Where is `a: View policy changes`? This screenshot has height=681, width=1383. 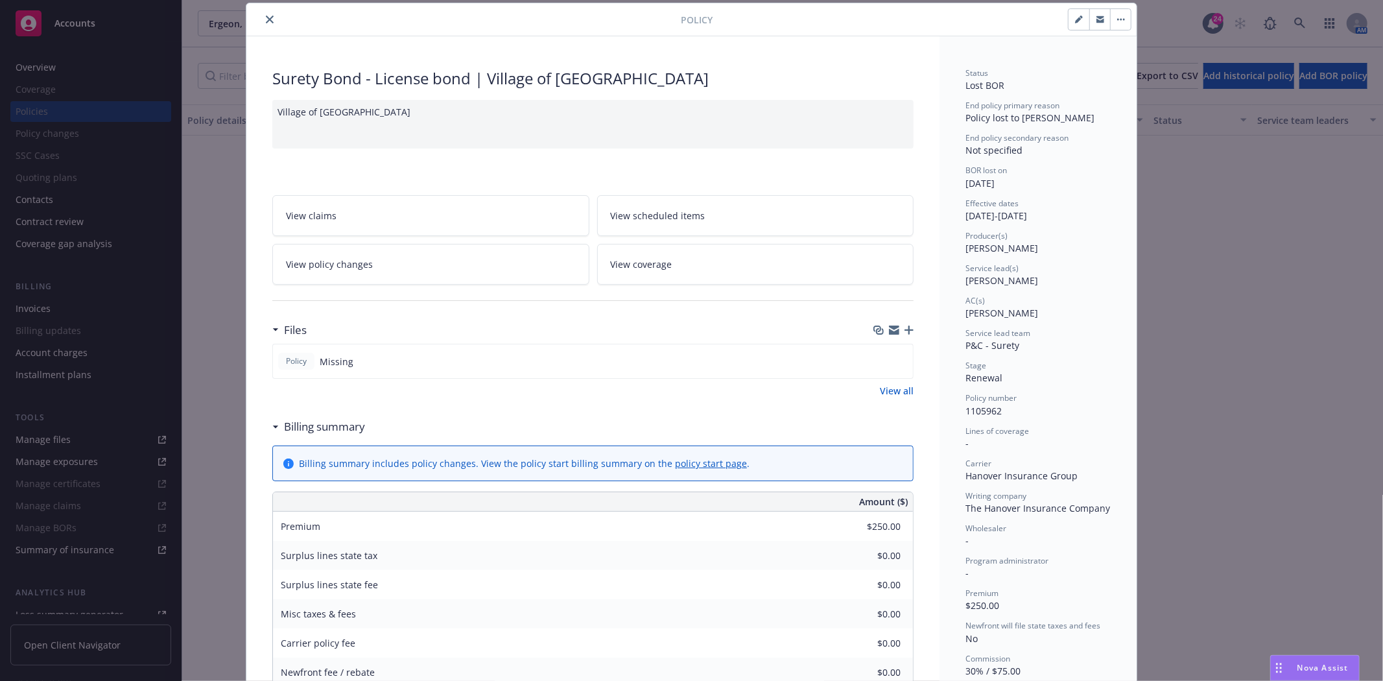
a: View policy changes is located at coordinates (431, 264).